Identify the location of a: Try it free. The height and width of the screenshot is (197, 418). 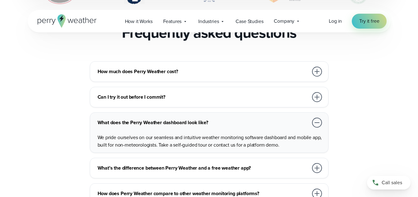
(369, 21).